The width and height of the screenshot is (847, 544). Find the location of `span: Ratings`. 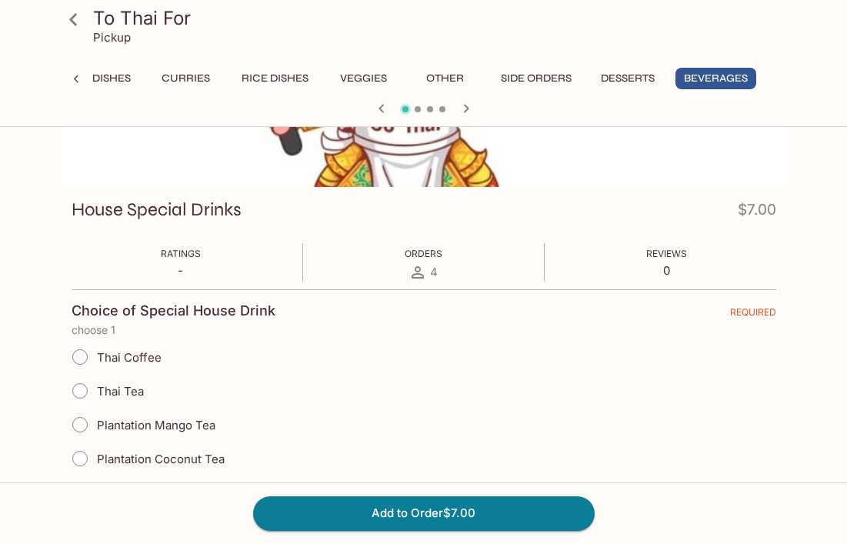

span: Ratings is located at coordinates (181, 253).